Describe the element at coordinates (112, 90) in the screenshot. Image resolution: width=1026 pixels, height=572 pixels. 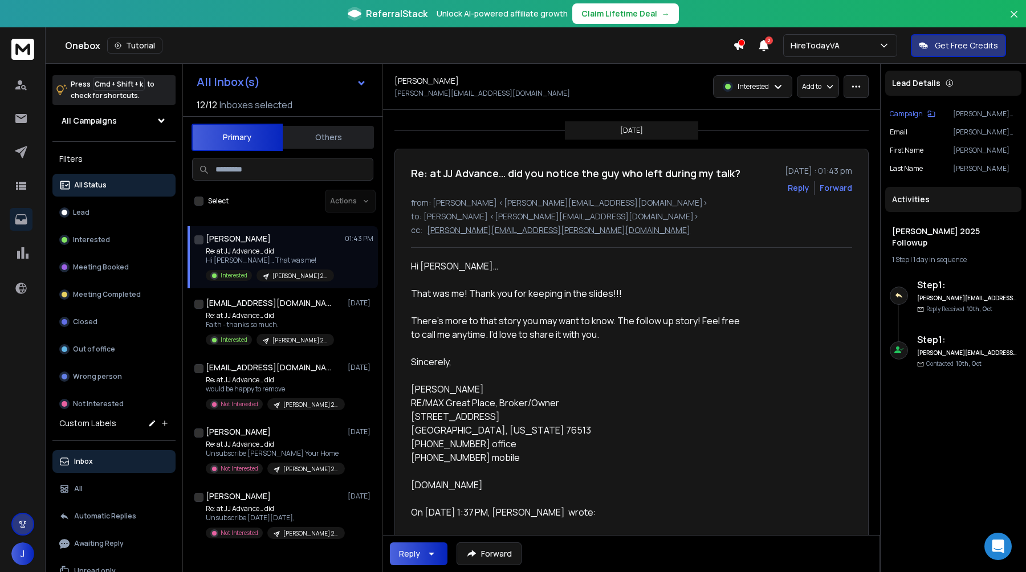
I see `p: Press to check for shortcuts.` at that location.